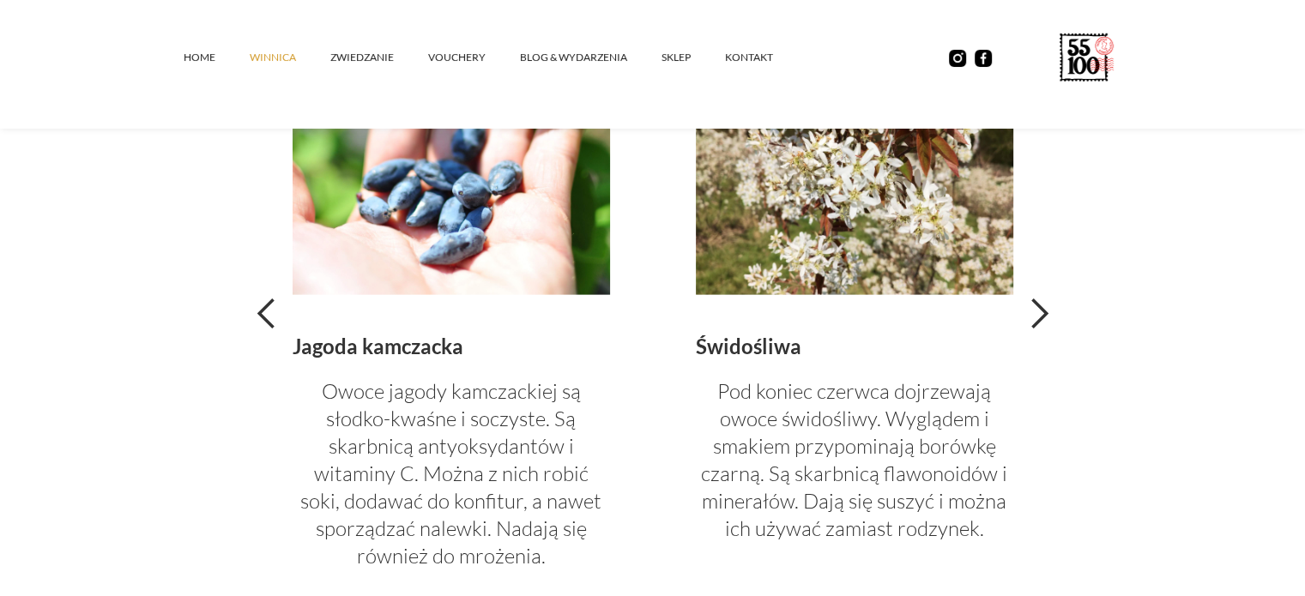  Describe the element at coordinates (451, 347) in the screenshot. I see `div: Jagoda kamczacka` at that location.